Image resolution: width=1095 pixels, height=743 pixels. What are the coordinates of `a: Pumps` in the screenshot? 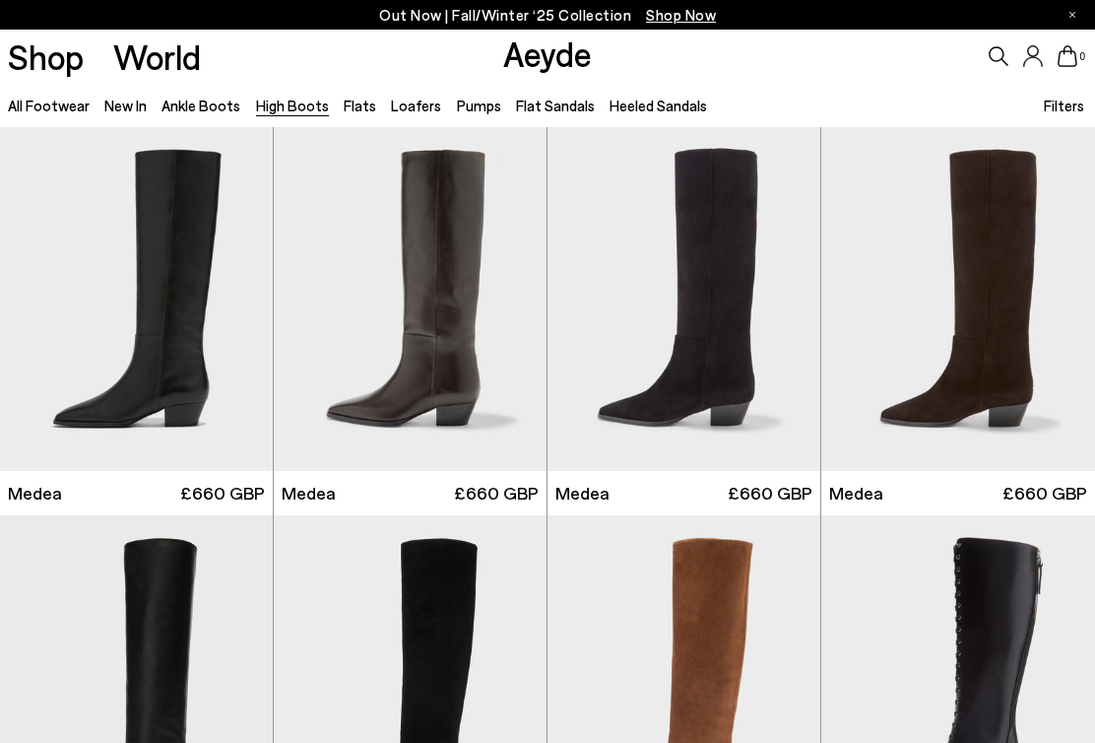 It's located at (479, 105).